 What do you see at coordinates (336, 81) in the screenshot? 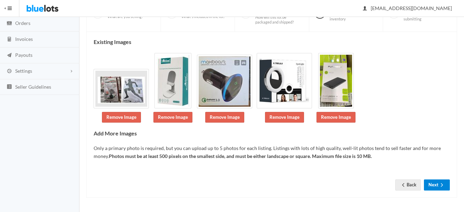
I see `img: b5860c3c-6aa8-4b2b-af8e-0384fa401709-1756386735.jpg` at bounding box center [336, 81].